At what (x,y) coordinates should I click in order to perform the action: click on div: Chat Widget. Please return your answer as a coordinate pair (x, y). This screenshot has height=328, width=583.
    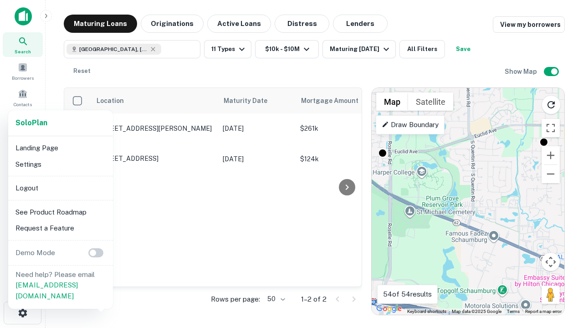
    Looking at the image, I should click on (560, 248).